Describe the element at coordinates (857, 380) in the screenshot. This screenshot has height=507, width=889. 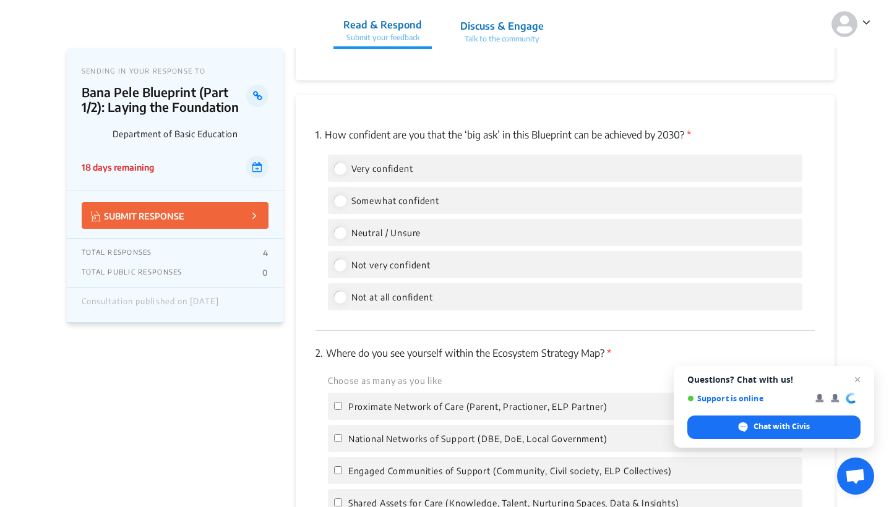
I see `span: Close chat` at that location.